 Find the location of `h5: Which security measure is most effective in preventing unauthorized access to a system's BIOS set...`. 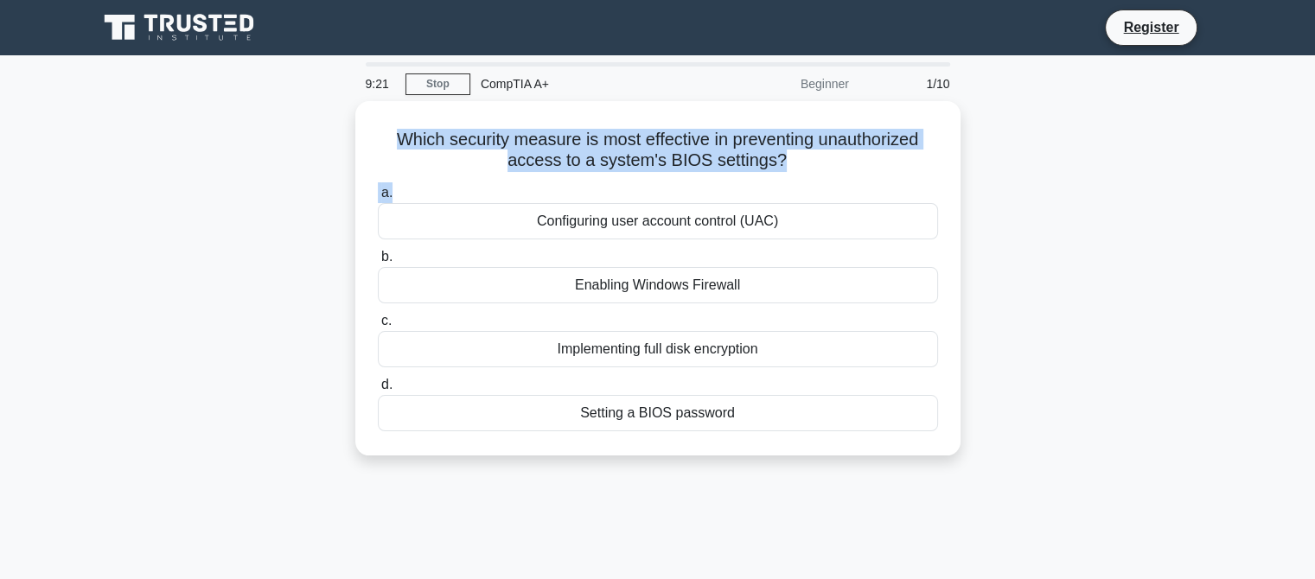

h5: Which security measure is most effective in preventing unauthorized access to a system's BIOS set... is located at coordinates (658, 150).